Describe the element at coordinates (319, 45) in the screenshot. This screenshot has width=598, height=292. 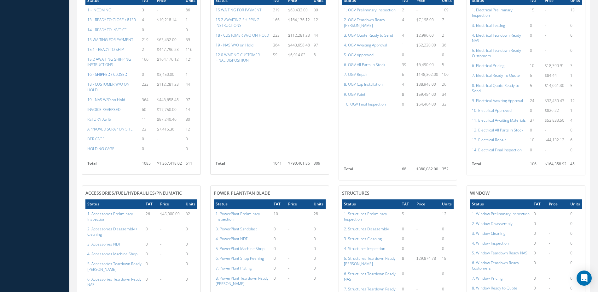
I see `td: 97` at that location.